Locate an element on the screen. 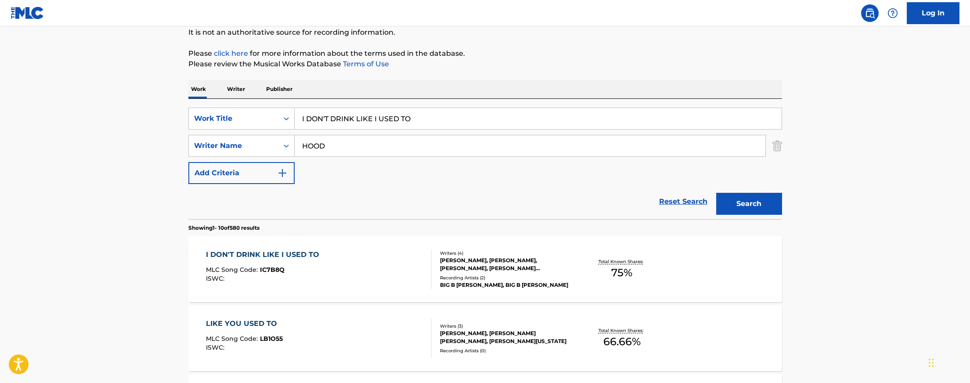 This screenshot has width=970, height=383. p: Writer is located at coordinates (236, 89).